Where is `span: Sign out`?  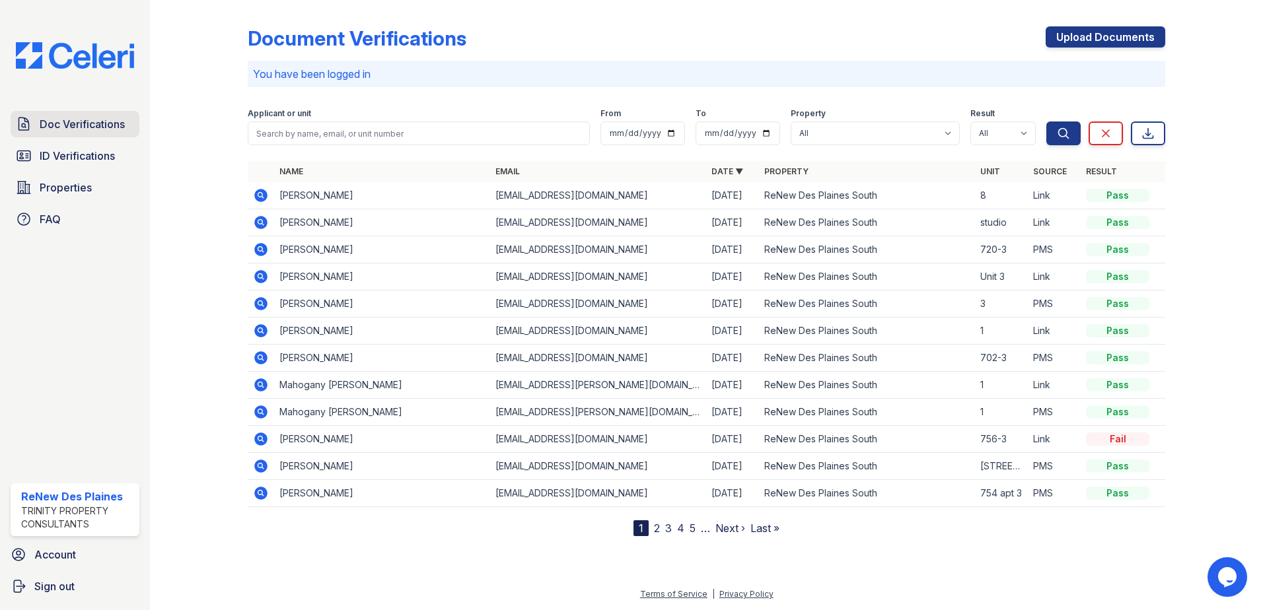 span: Sign out is located at coordinates (54, 587).